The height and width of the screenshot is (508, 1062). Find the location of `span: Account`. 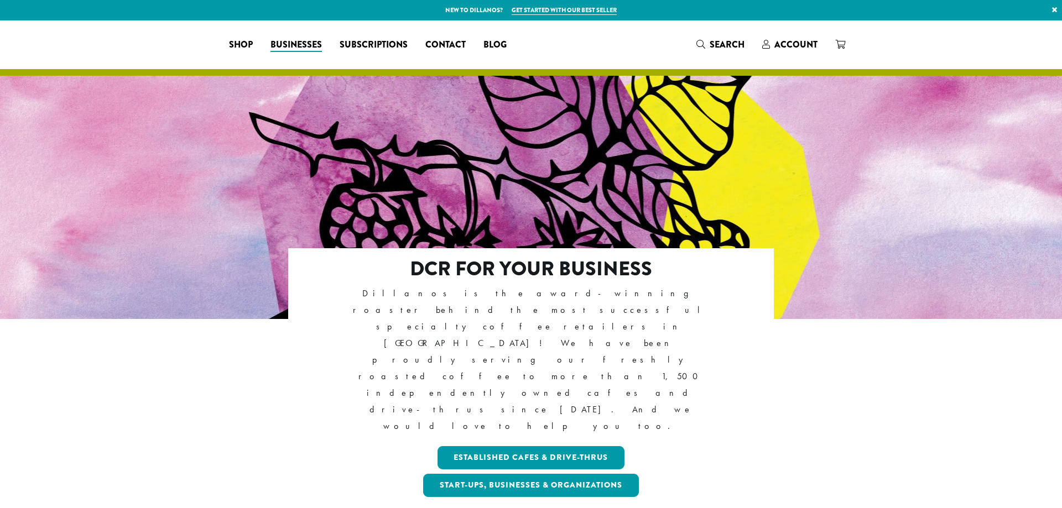

span: Account is located at coordinates (796, 44).